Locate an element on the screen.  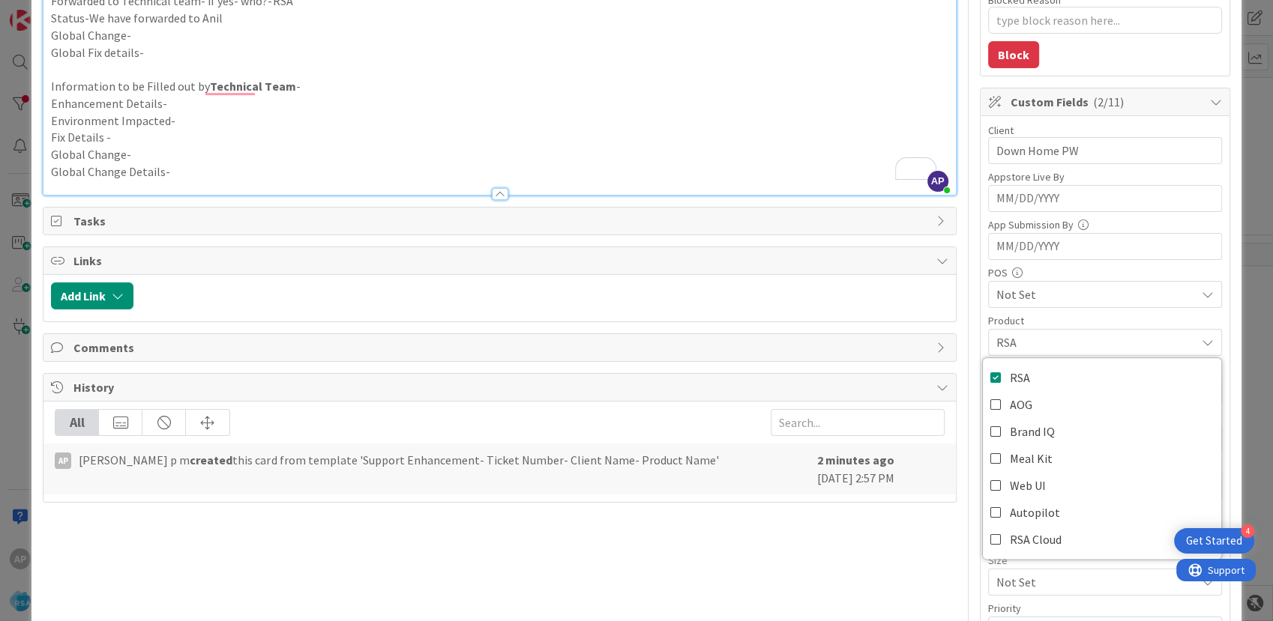
span: Links is located at coordinates (501, 261).